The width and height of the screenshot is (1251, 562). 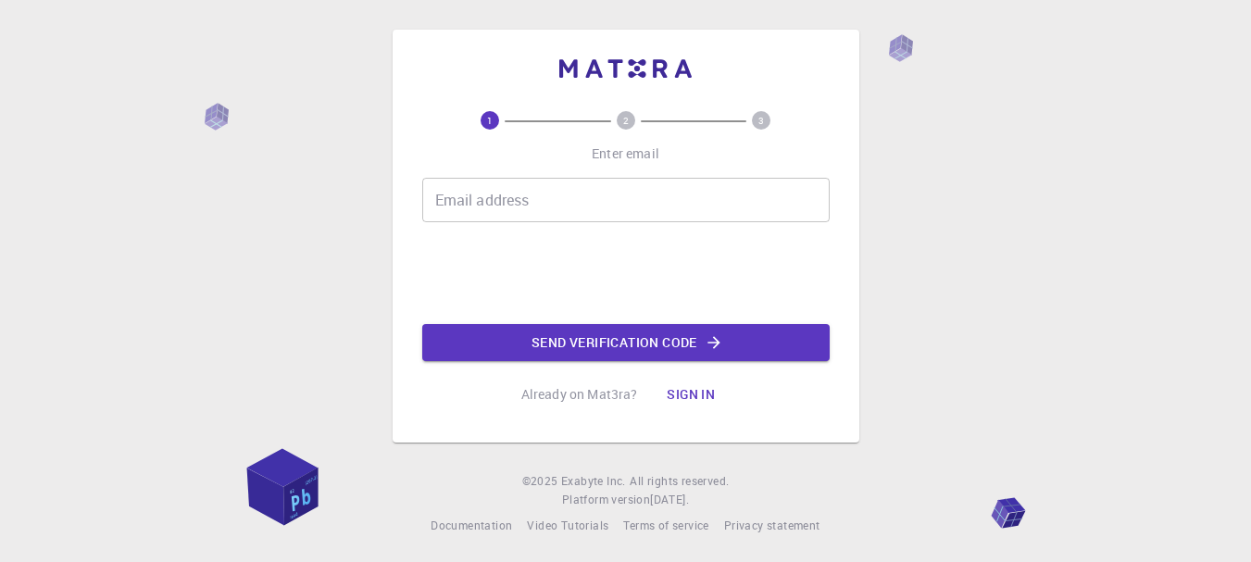 What do you see at coordinates (568, 525) in the screenshot?
I see `span: Video Tutorials` at bounding box center [568, 525].